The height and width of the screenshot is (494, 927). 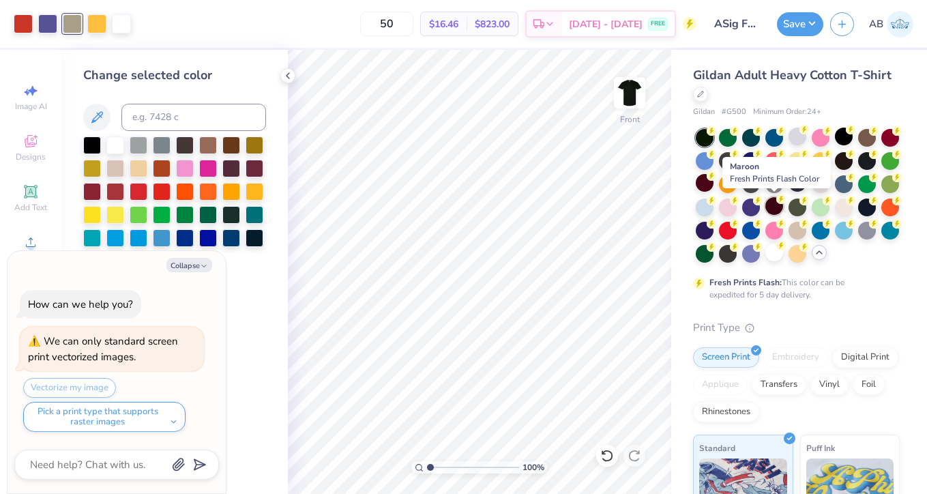 What do you see at coordinates (777, 173) in the screenshot?
I see `div: Maroon` at bounding box center [777, 173].